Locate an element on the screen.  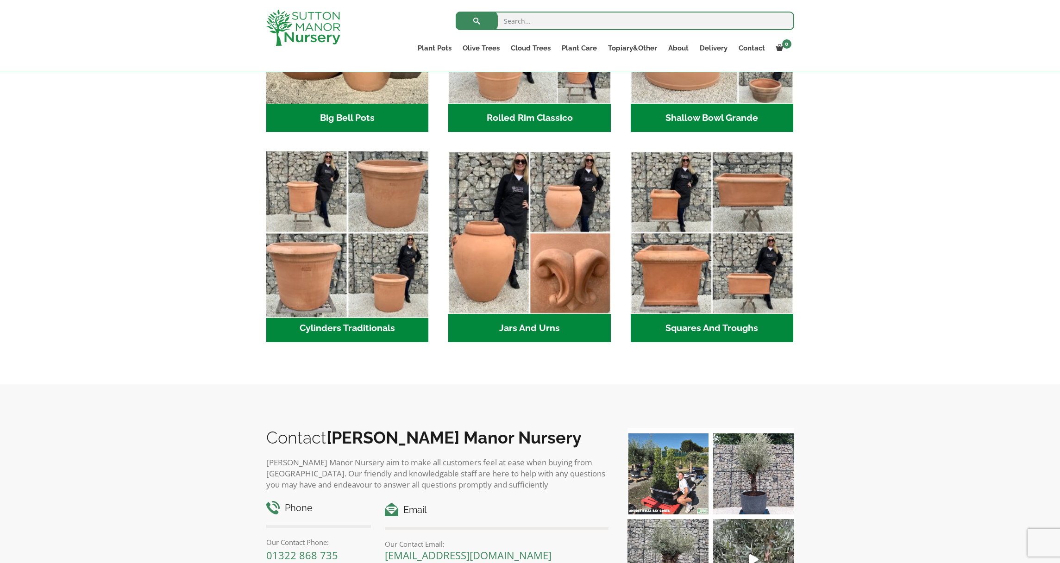
a: Olive Trees is located at coordinates (481, 48).